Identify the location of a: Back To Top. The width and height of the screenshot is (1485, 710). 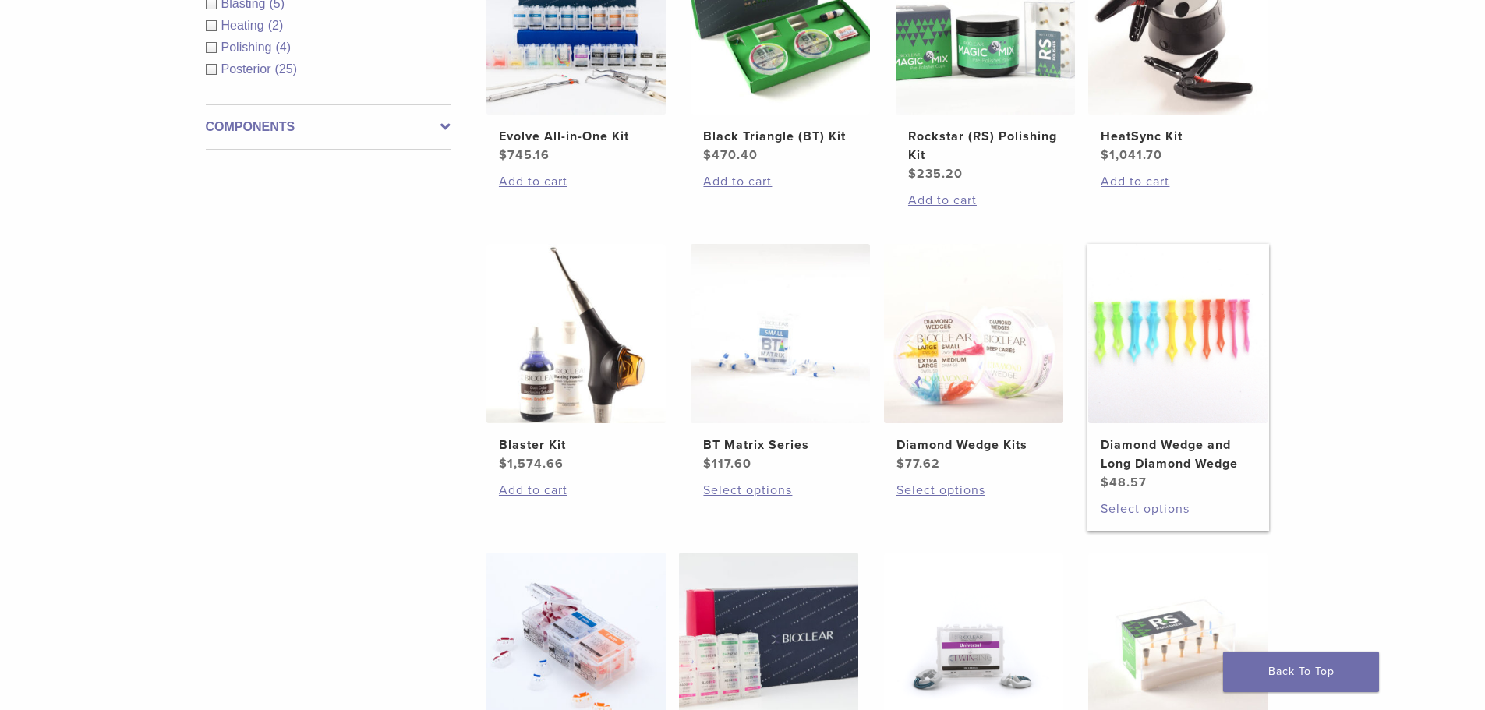
(1301, 672).